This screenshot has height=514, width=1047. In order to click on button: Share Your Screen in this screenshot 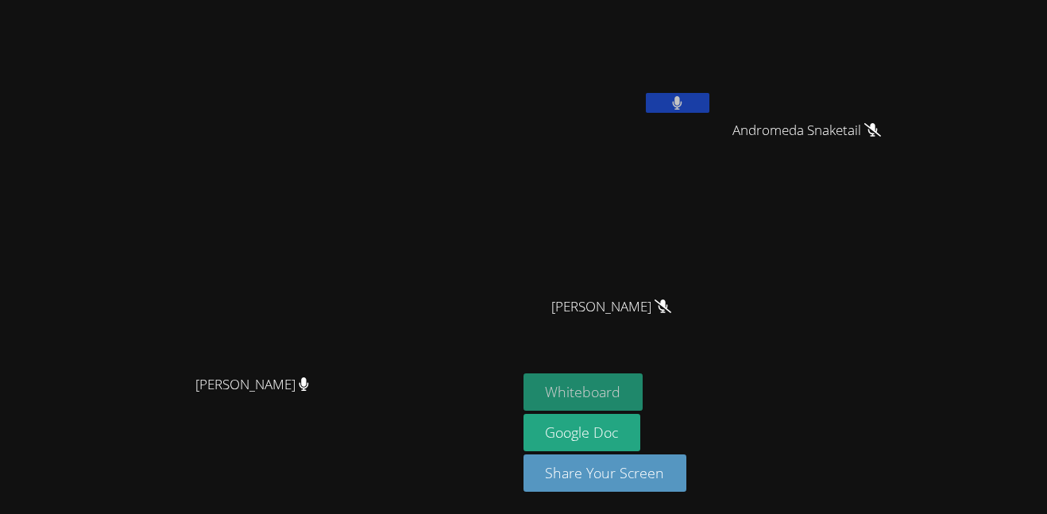, I will do `click(605, 473)`.